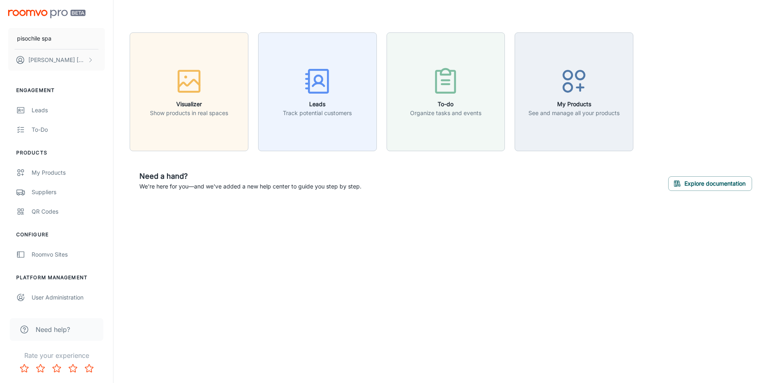 The image size is (778, 383). What do you see at coordinates (68, 130) in the screenshot?
I see `div: To-do` at bounding box center [68, 130].